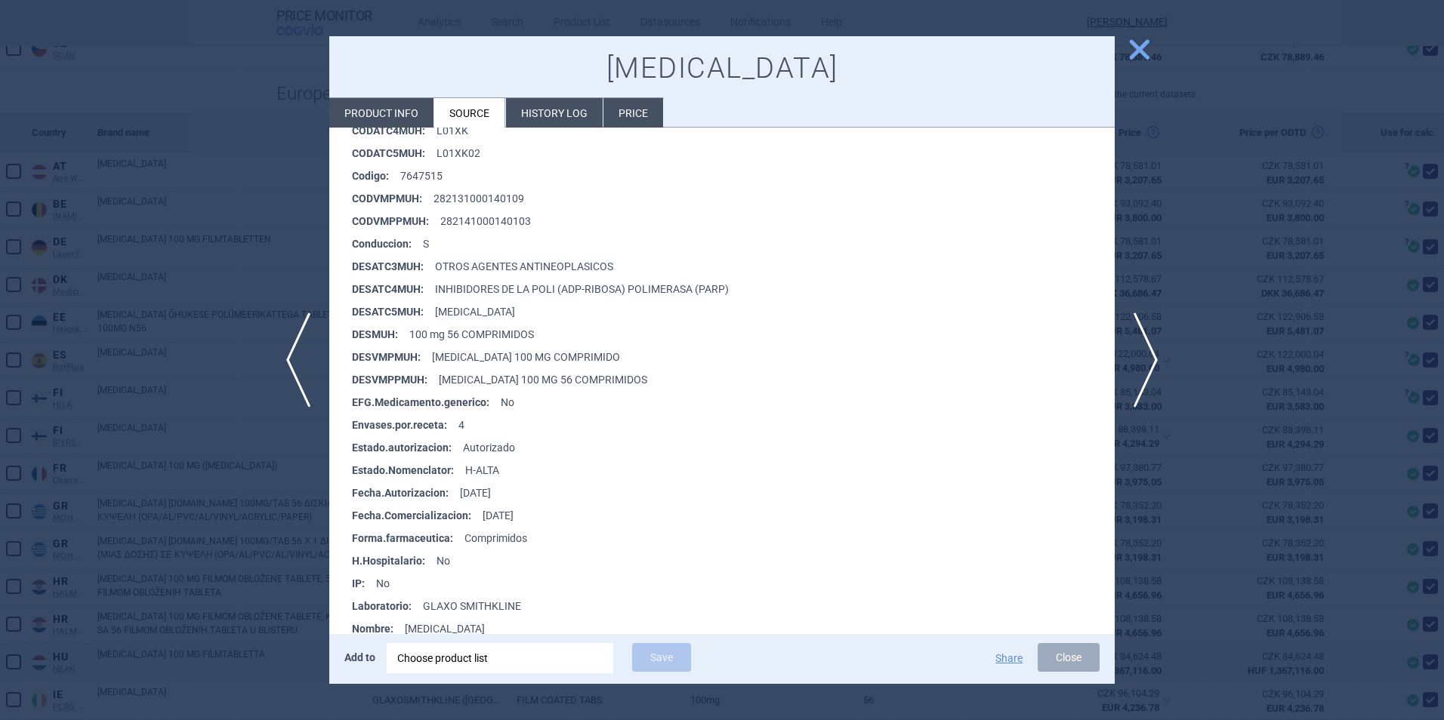 Image resolution: width=1444 pixels, height=720 pixels. I want to click on strong: DESATC5MUH :, so click(393, 312).